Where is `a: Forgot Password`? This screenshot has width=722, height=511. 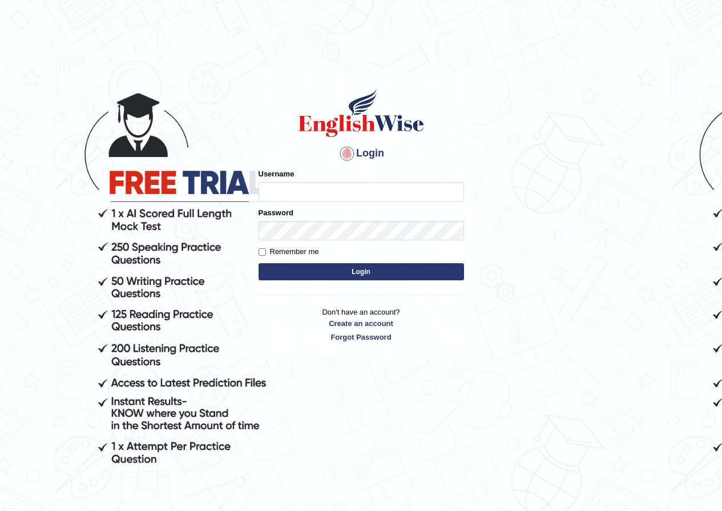
a: Forgot Password is located at coordinates (361, 337).